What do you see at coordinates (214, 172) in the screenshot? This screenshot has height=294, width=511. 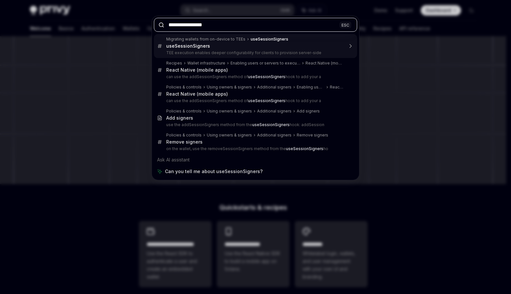 I see `span: Can you tell me about useSessionSigners?` at bounding box center [214, 172].